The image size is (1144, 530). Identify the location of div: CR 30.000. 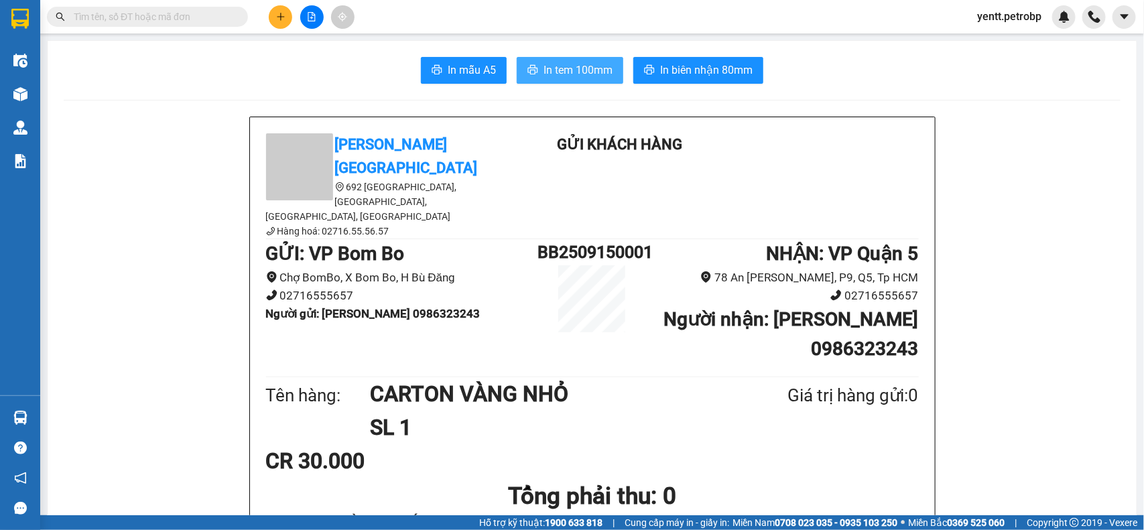
(373, 461).